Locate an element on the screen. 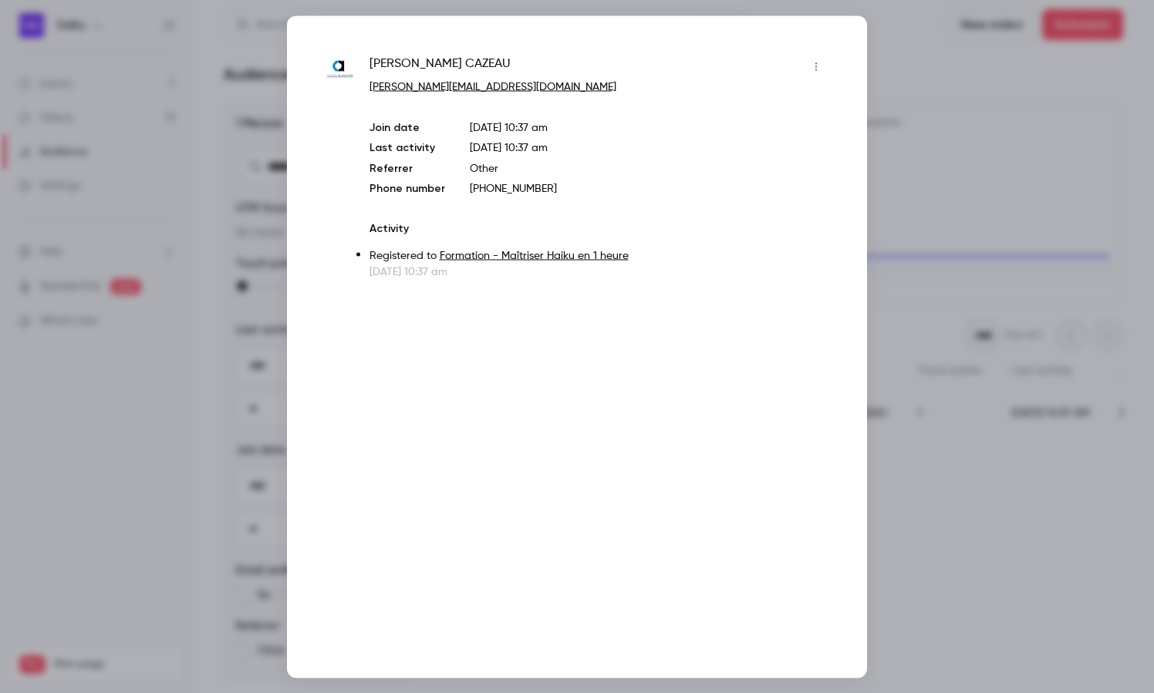 This screenshot has width=1154, height=693. a: Formation - Maîtriser Haiku en 1 heure is located at coordinates (534, 255).